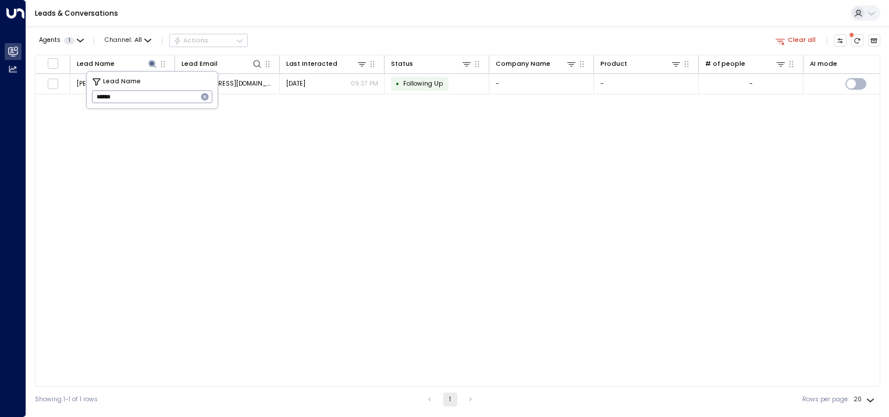 This screenshot has height=417, width=889. Describe the element at coordinates (69, 41) in the screenshot. I see `span: 1` at that location.